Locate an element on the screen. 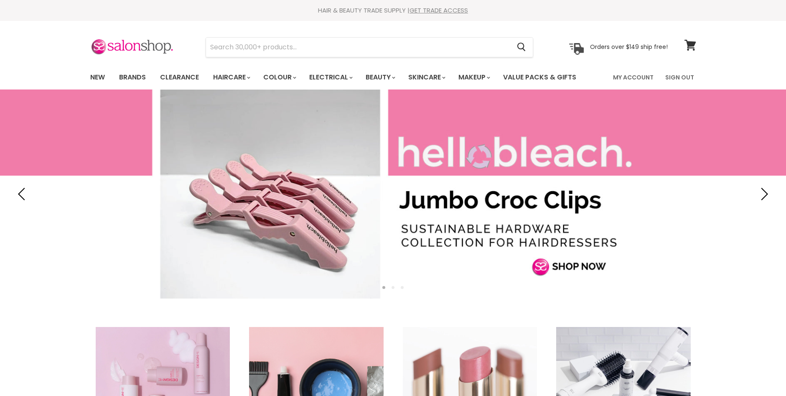 The width and height of the screenshot is (786, 396). a: Value Packs & Gifts is located at coordinates (539, 77).